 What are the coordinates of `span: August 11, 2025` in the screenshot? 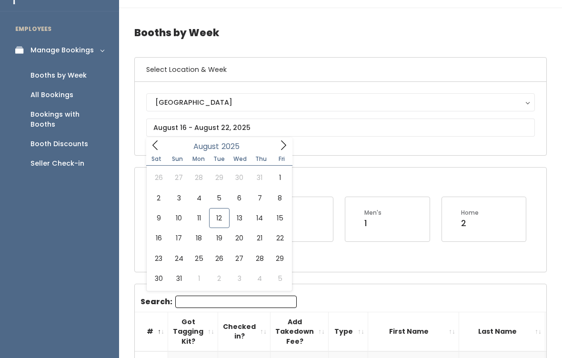 It's located at (199, 218).